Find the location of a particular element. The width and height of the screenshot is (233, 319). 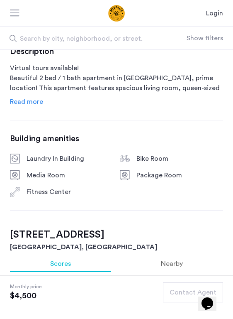

button: button is located at coordinates (193, 292).